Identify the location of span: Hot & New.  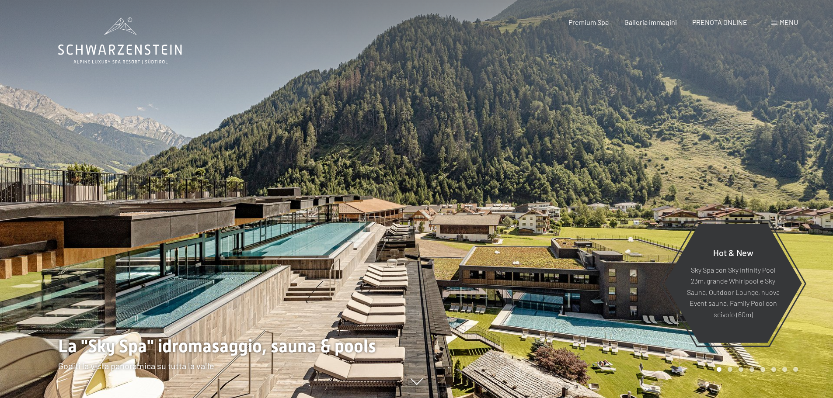
(733, 252).